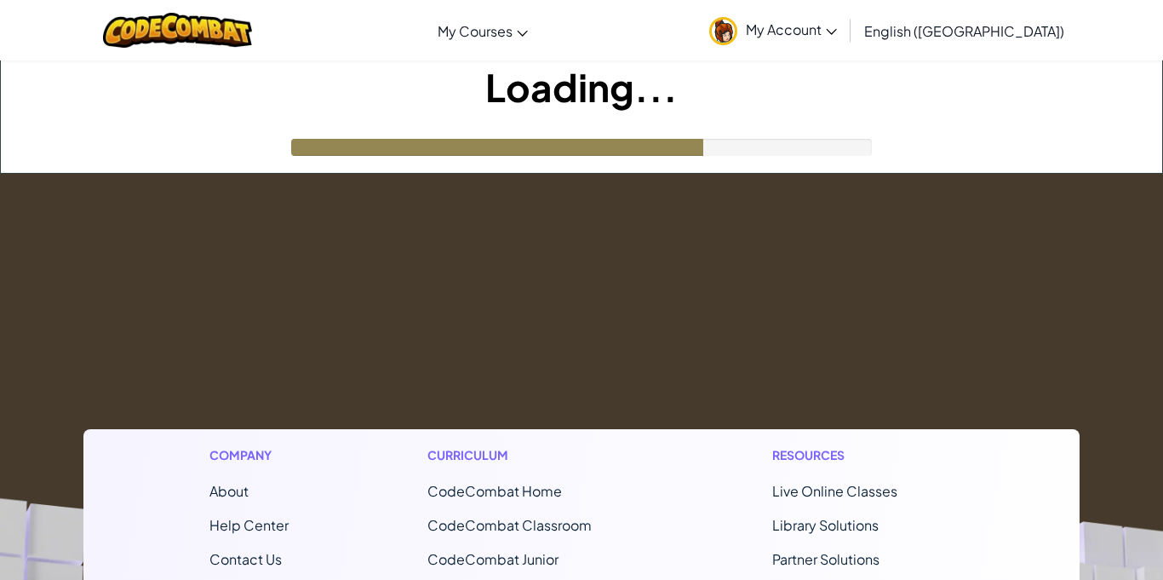  I want to click on a: Partner Solutions, so click(826, 559).